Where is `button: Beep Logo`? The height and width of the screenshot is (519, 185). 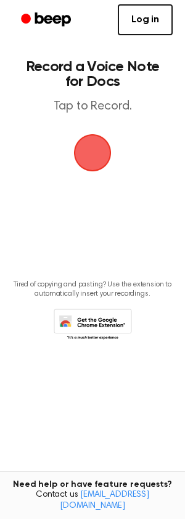
button: Beep Logo is located at coordinates (93, 153).